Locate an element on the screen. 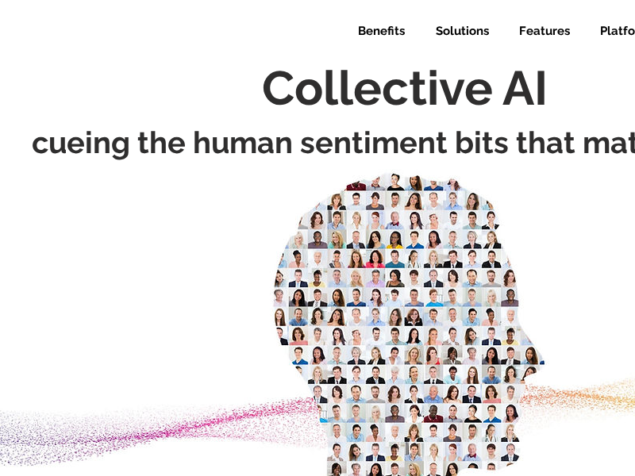 The height and width of the screenshot is (476, 635). a: Benefits is located at coordinates (378, 31).